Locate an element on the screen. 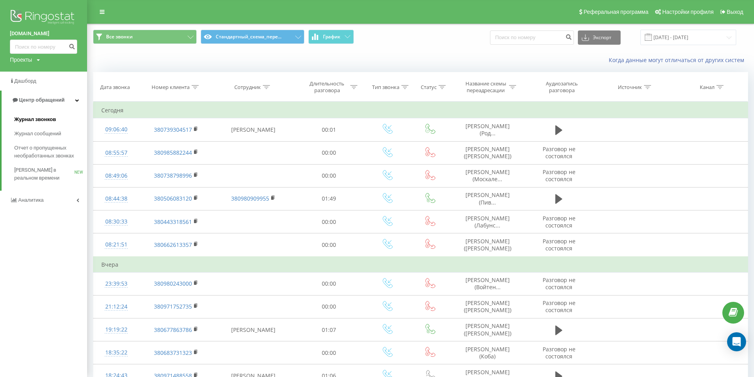 Image resolution: width=754 pixels, height=377 pixels. span: График is located at coordinates (332, 37).